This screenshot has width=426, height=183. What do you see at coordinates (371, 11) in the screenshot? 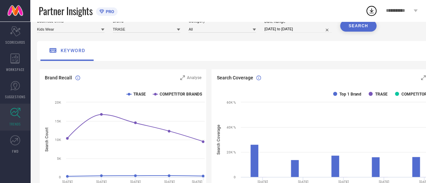
I see `div: Open download list` at bounding box center [371, 11].